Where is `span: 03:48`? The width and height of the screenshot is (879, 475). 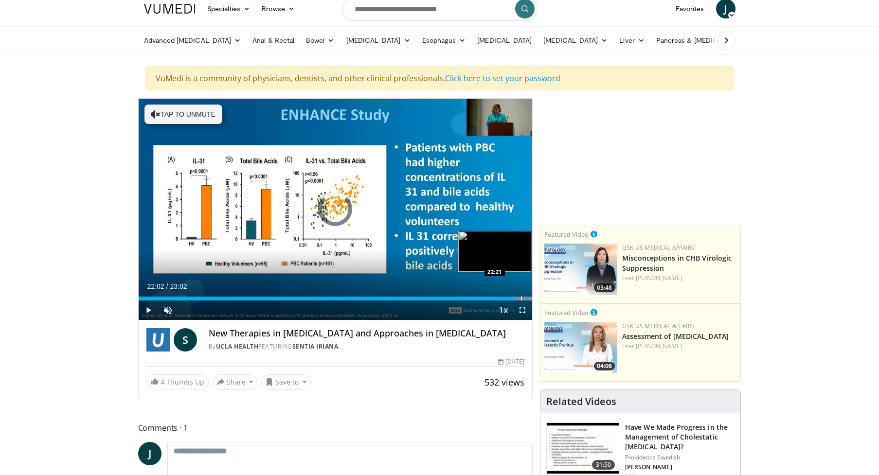
span: 03:48 is located at coordinates (604, 288).